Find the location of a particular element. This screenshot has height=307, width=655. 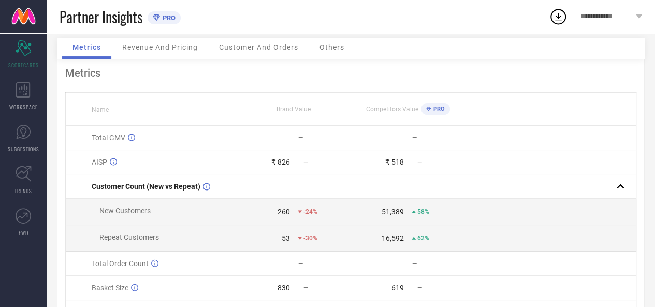

div: ₹ 826 is located at coordinates (280, 162).